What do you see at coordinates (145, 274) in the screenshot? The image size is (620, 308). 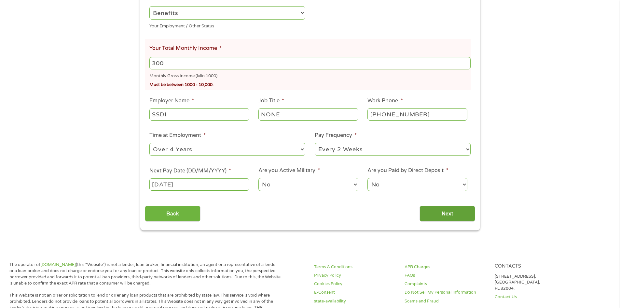 I see `p: The operator of (this “Website”) is not a lender, loan broker, financial institution, an agent or...` at bounding box center [145, 274].